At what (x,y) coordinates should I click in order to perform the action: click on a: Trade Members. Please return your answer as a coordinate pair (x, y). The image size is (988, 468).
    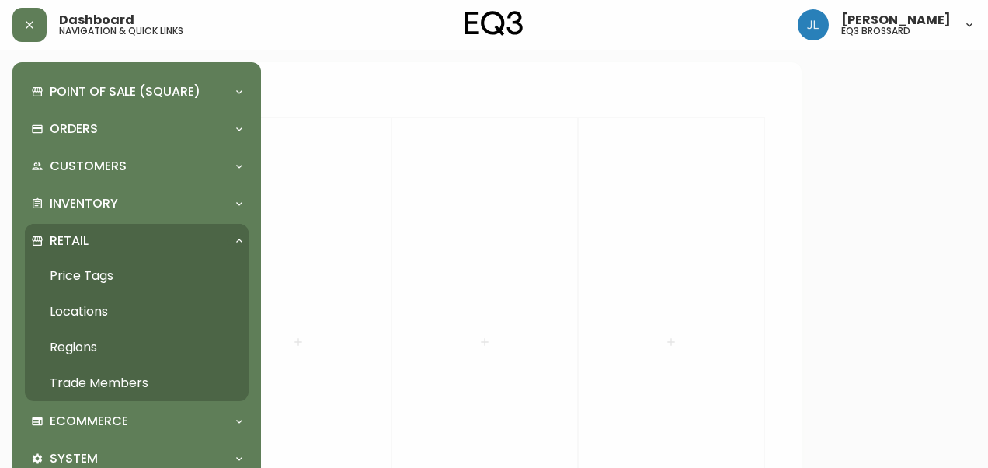
    Looking at the image, I should click on (137, 383).